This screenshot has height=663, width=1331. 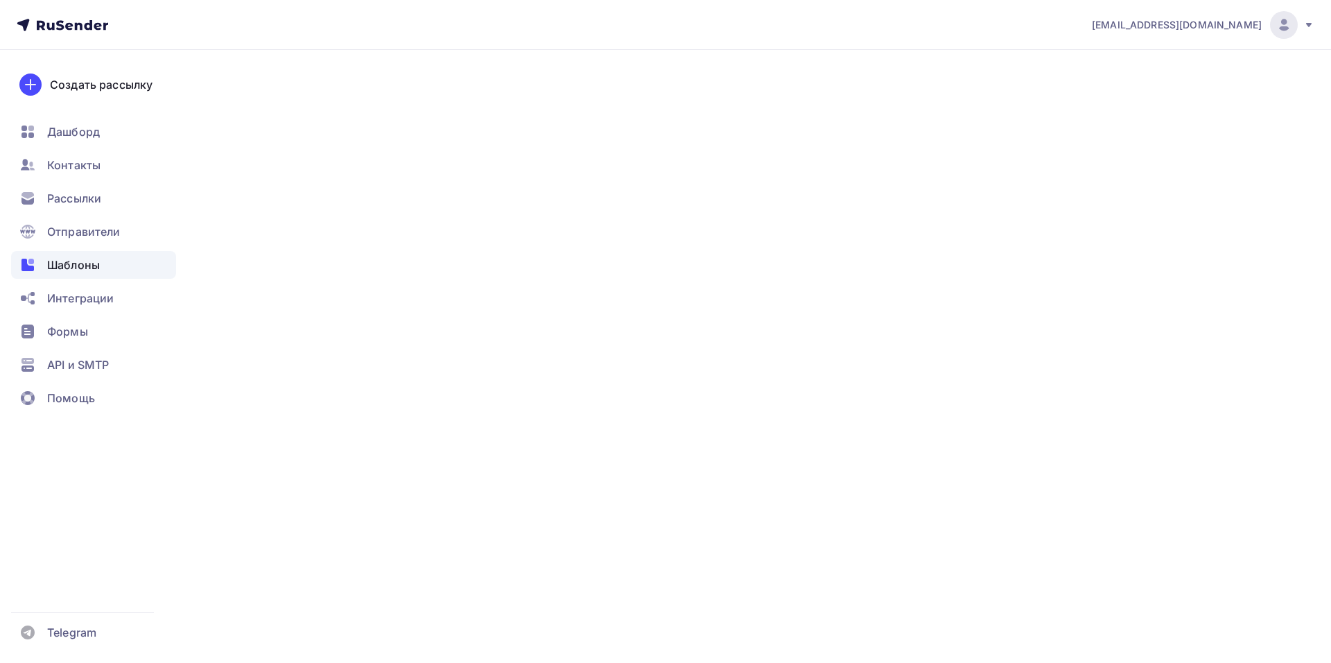 I want to click on span: Интеграции, so click(x=80, y=298).